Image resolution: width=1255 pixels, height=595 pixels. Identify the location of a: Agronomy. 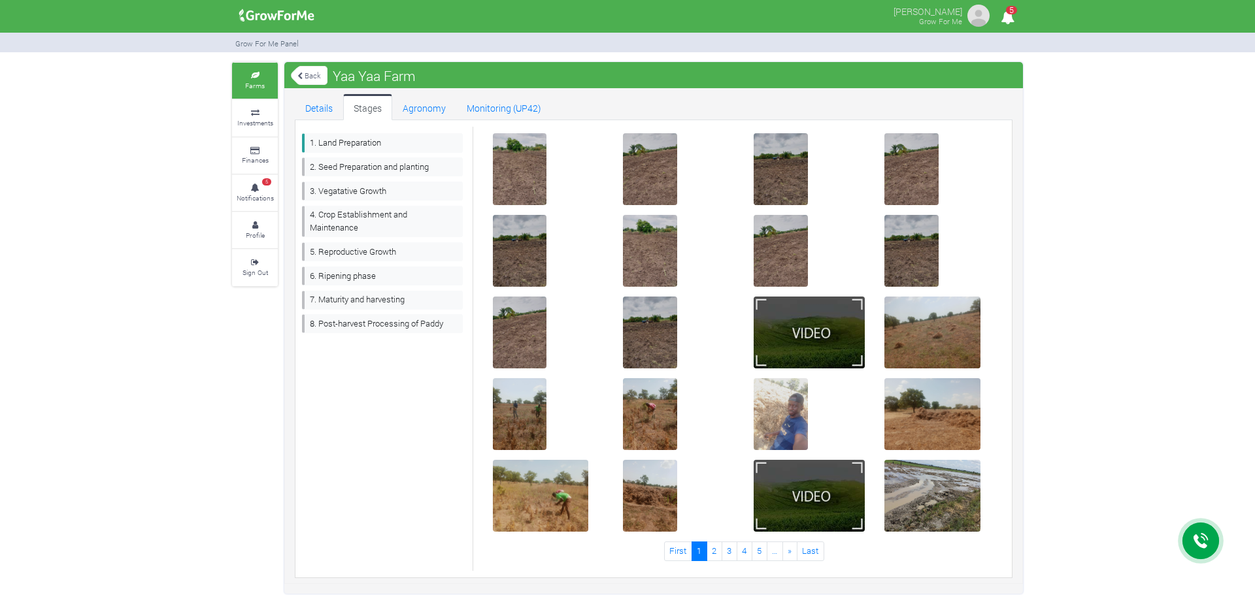
(424, 107).